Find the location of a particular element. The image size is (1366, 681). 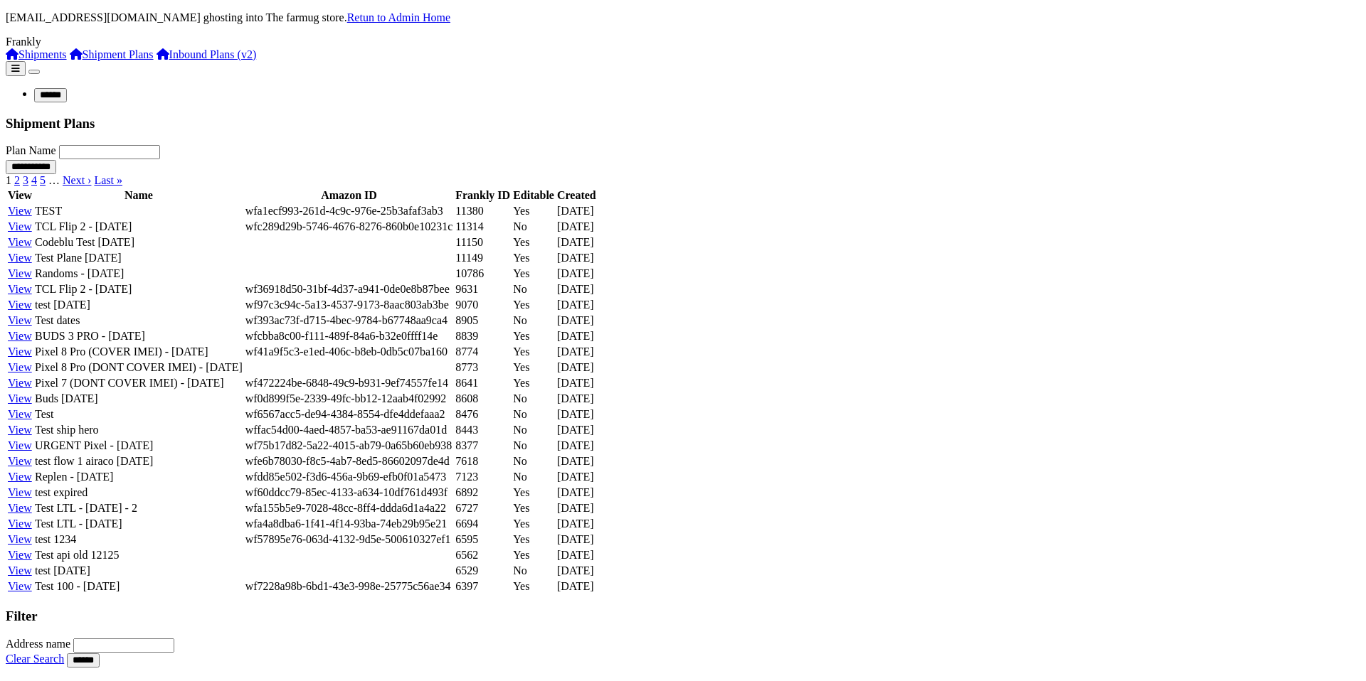

td: wf41a9f5c3-e1ed-406c-b8eb-0db5c07ba160 is located at coordinates (349, 352).